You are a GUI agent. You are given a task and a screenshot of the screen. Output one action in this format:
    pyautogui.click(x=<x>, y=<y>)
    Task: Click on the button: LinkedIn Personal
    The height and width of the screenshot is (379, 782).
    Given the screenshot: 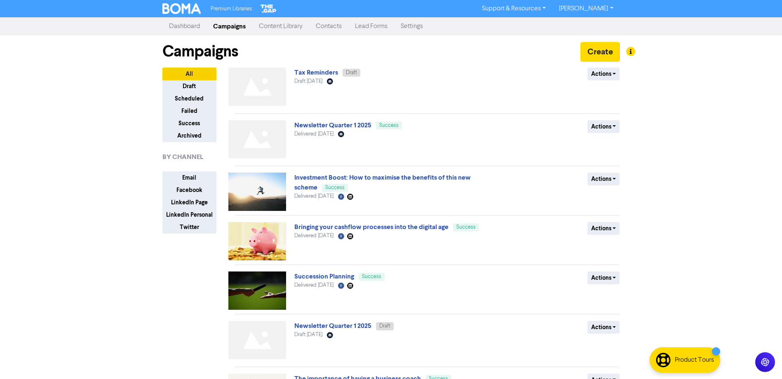 What is the action you would take?
    pyautogui.click(x=189, y=215)
    